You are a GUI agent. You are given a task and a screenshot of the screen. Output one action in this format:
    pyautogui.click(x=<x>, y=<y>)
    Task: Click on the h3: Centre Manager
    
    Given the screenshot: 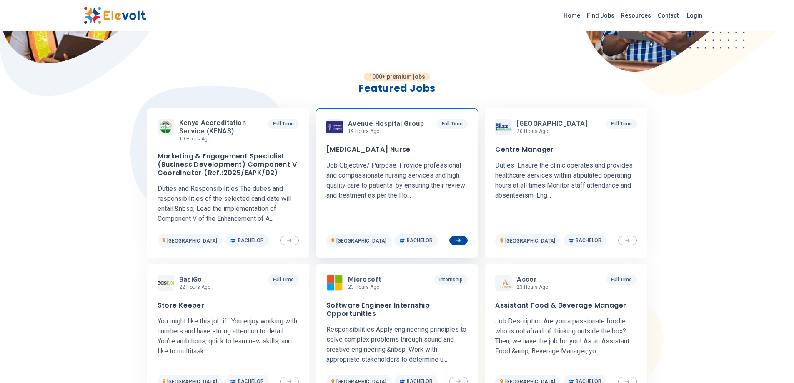 What is the action you would take?
    pyautogui.click(x=524, y=150)
    